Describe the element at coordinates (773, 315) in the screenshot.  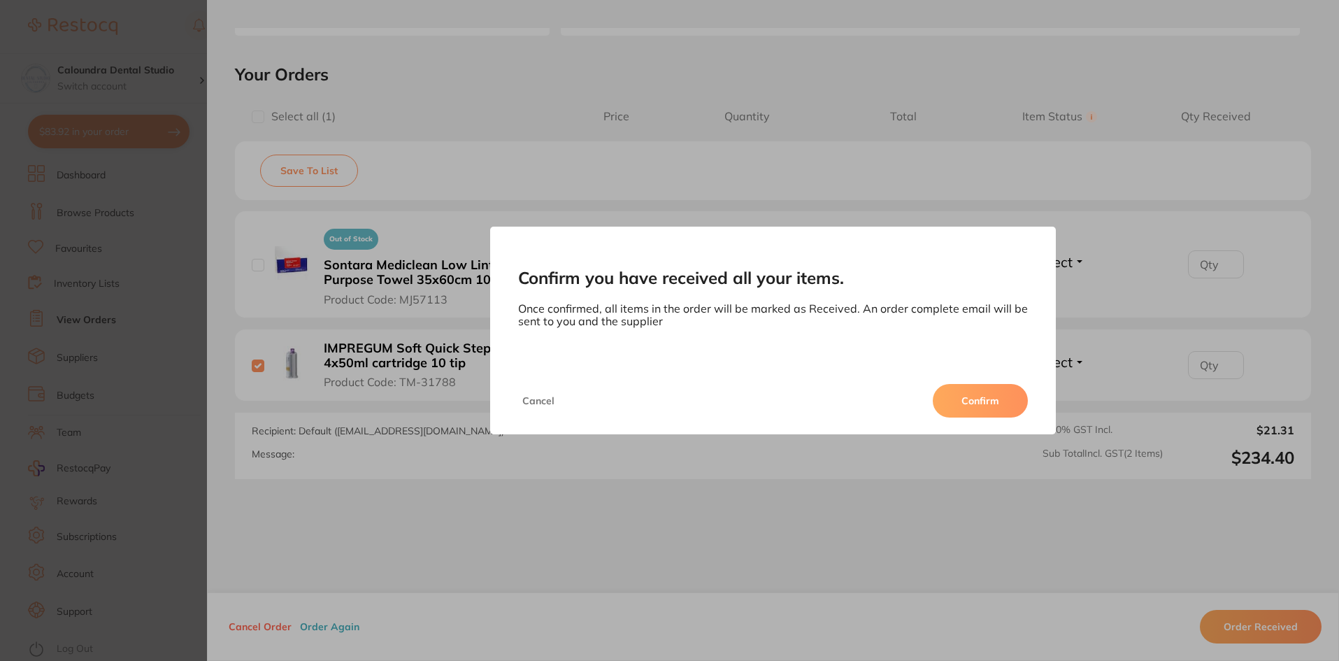
I see `p: Once confirmed, all items in the order will be marked as Received. An order complete email will b...` at that location.